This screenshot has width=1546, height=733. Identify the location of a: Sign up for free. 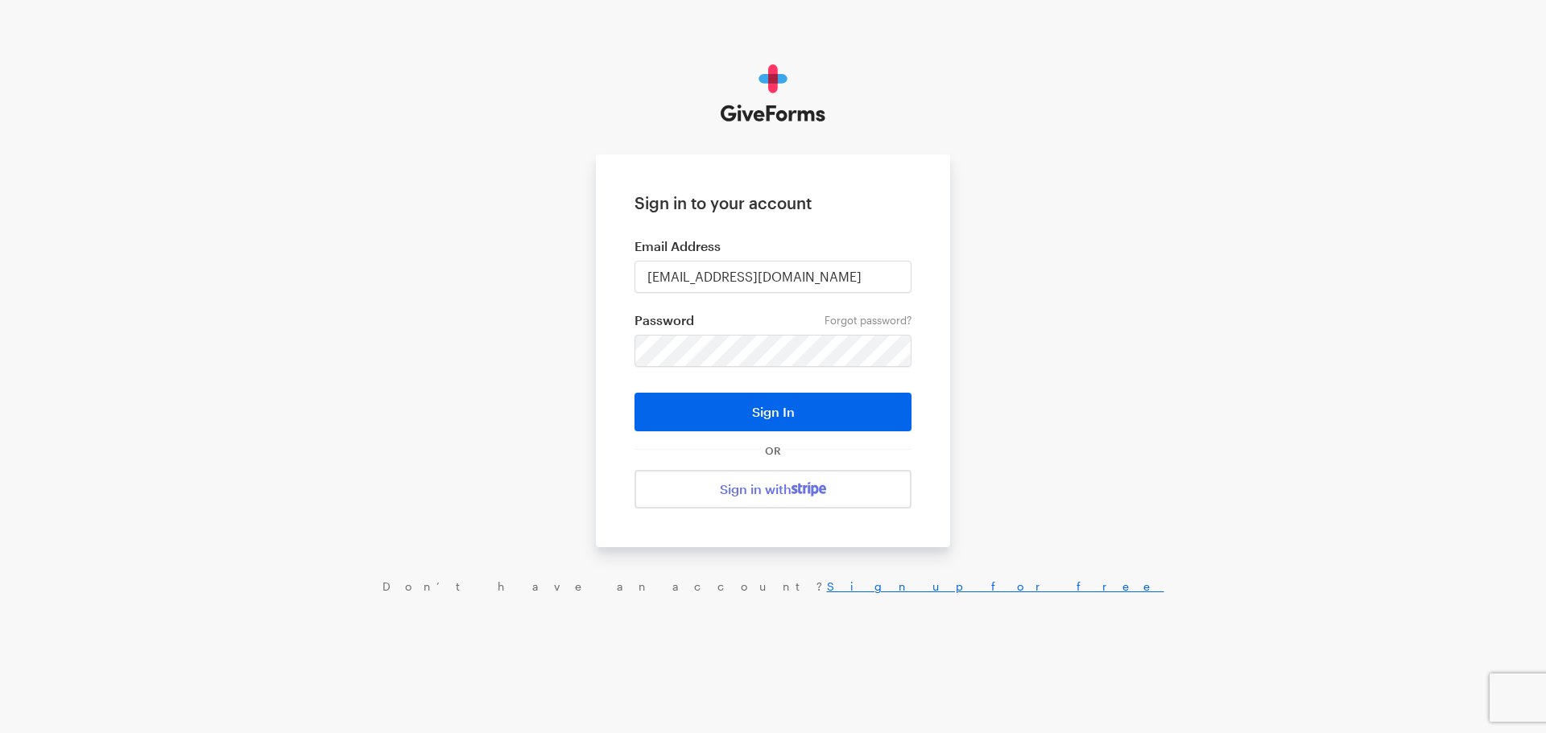
(995, 586).